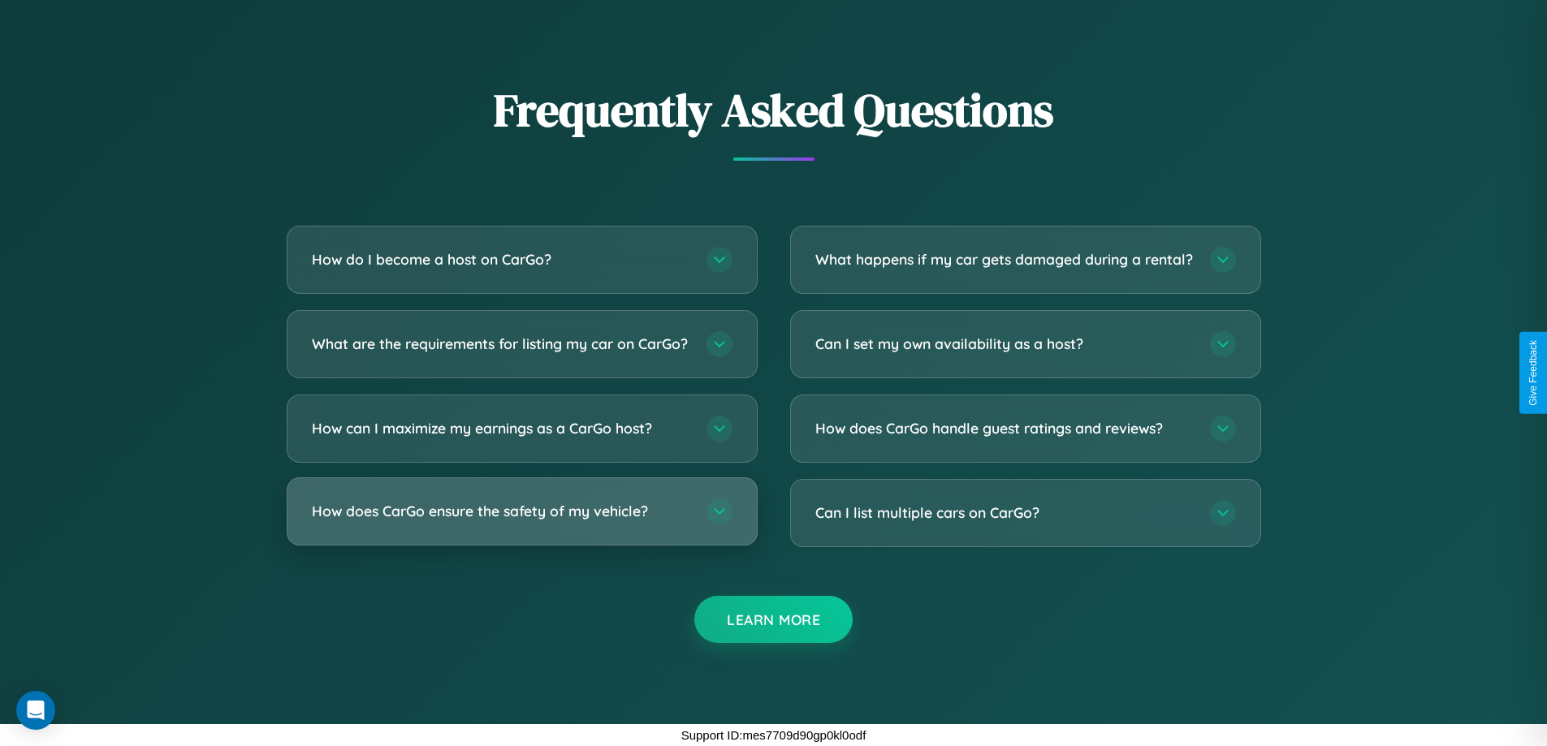 The width and height of the screenshot is (1547, 746). What do you see at coordinates (1533, 373) in the screenshot?
I see `div: Give Feedback` at bounding box center [1533, 373].